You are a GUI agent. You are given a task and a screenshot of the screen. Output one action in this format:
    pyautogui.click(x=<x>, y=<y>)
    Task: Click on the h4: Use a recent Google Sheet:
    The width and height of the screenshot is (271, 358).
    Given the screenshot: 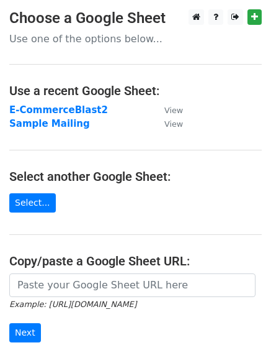 What is the action you would take?
    pyautogui.click(x=135, y=91)
    